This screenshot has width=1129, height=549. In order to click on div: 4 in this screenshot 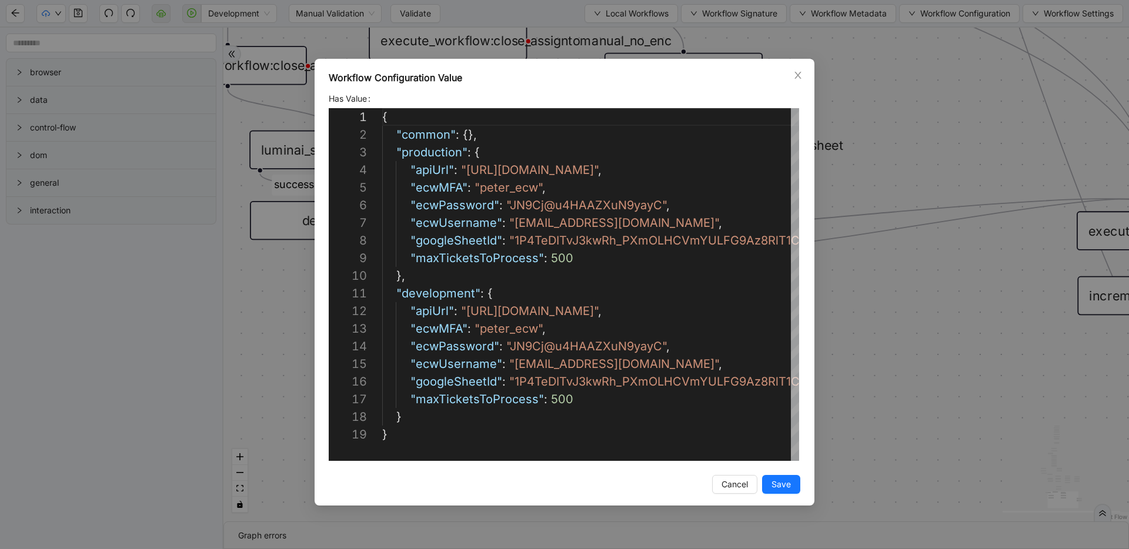, I will do `click(348, 170)`.